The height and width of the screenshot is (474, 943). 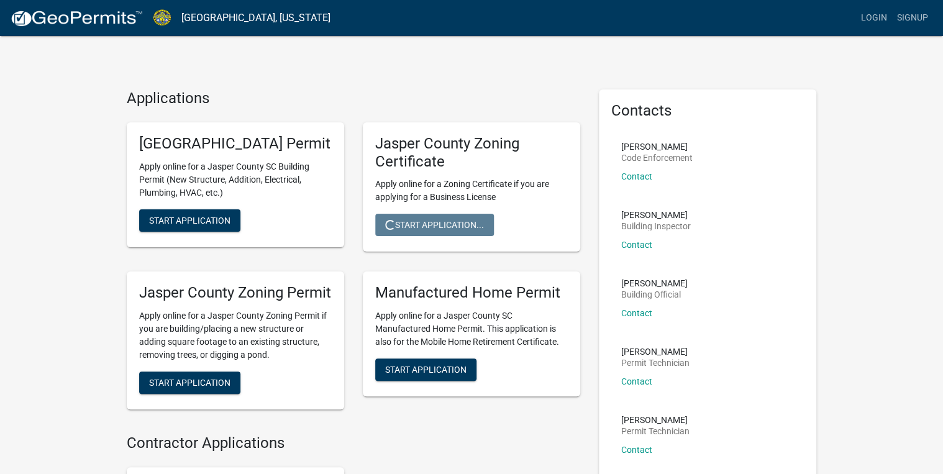 What do you see at coordinates (654, 295) in the screenshot?
I see `p: Building Official` at bounding box center [654, 295].